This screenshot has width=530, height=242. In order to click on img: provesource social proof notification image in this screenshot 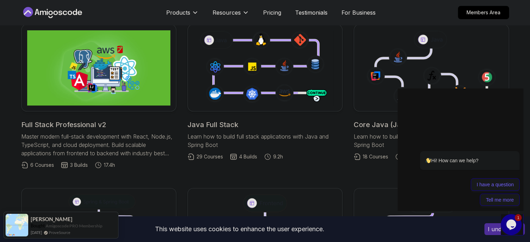, I will do `click(17, 225)`.